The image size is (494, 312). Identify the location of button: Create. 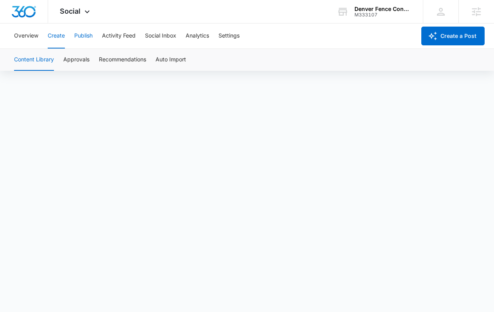
(56, 36).